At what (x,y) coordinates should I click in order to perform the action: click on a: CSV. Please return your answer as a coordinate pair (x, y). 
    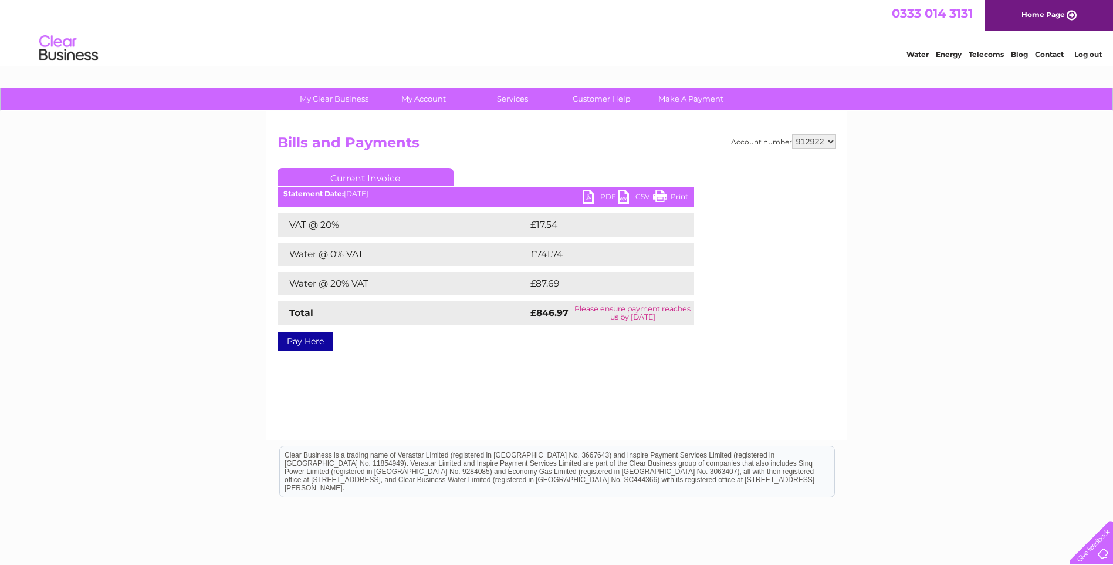
    Looking at the image, I should click on (636, 198).